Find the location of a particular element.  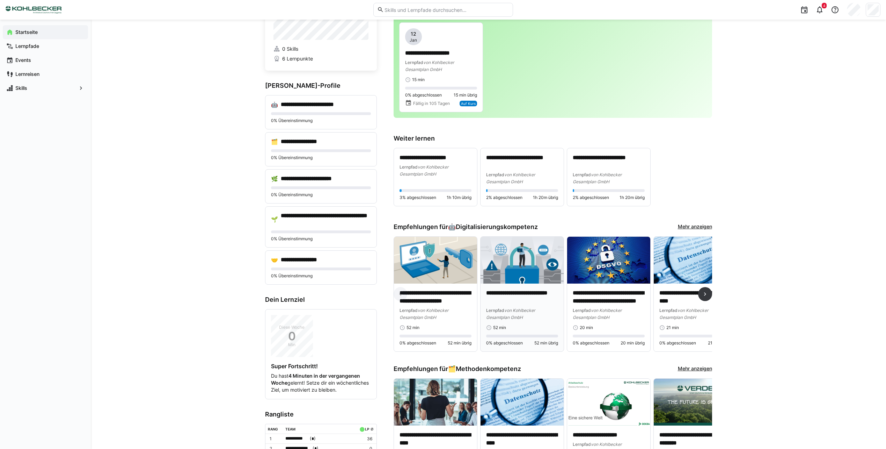

span: 6 Lernpunkte is located at coordinates (298, 59).